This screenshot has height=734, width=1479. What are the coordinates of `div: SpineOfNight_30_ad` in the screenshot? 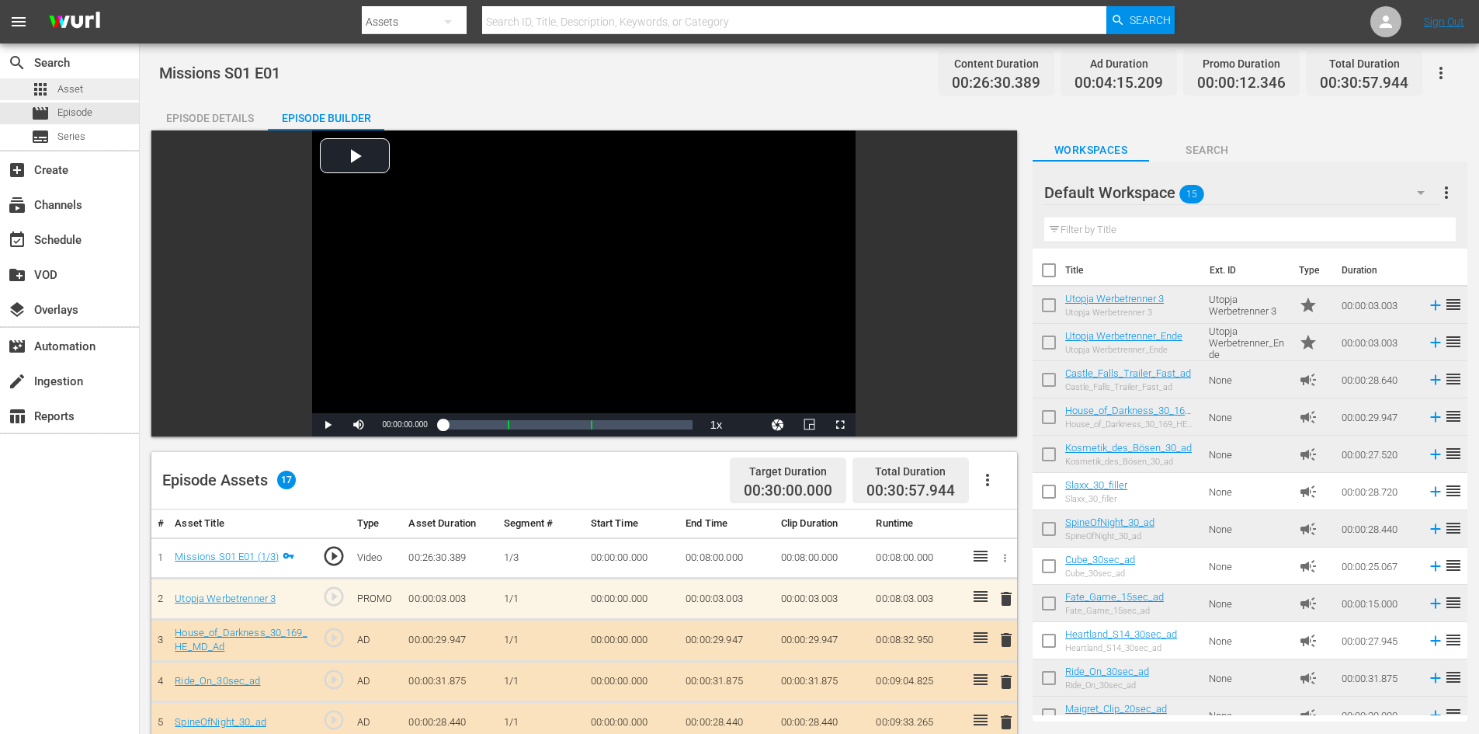 It's located at (1110, 536).